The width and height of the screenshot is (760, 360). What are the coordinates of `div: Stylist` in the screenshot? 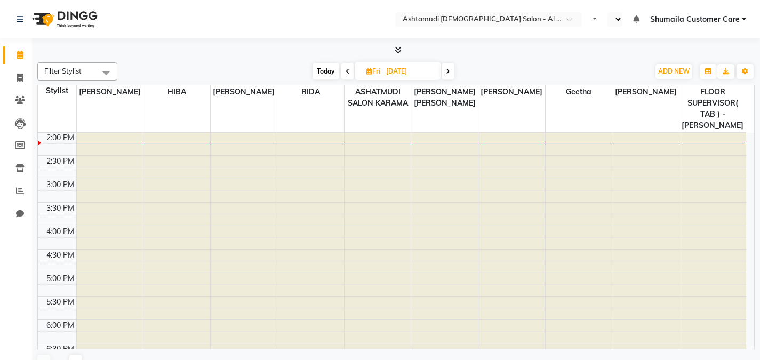 It's located at (57, 91).